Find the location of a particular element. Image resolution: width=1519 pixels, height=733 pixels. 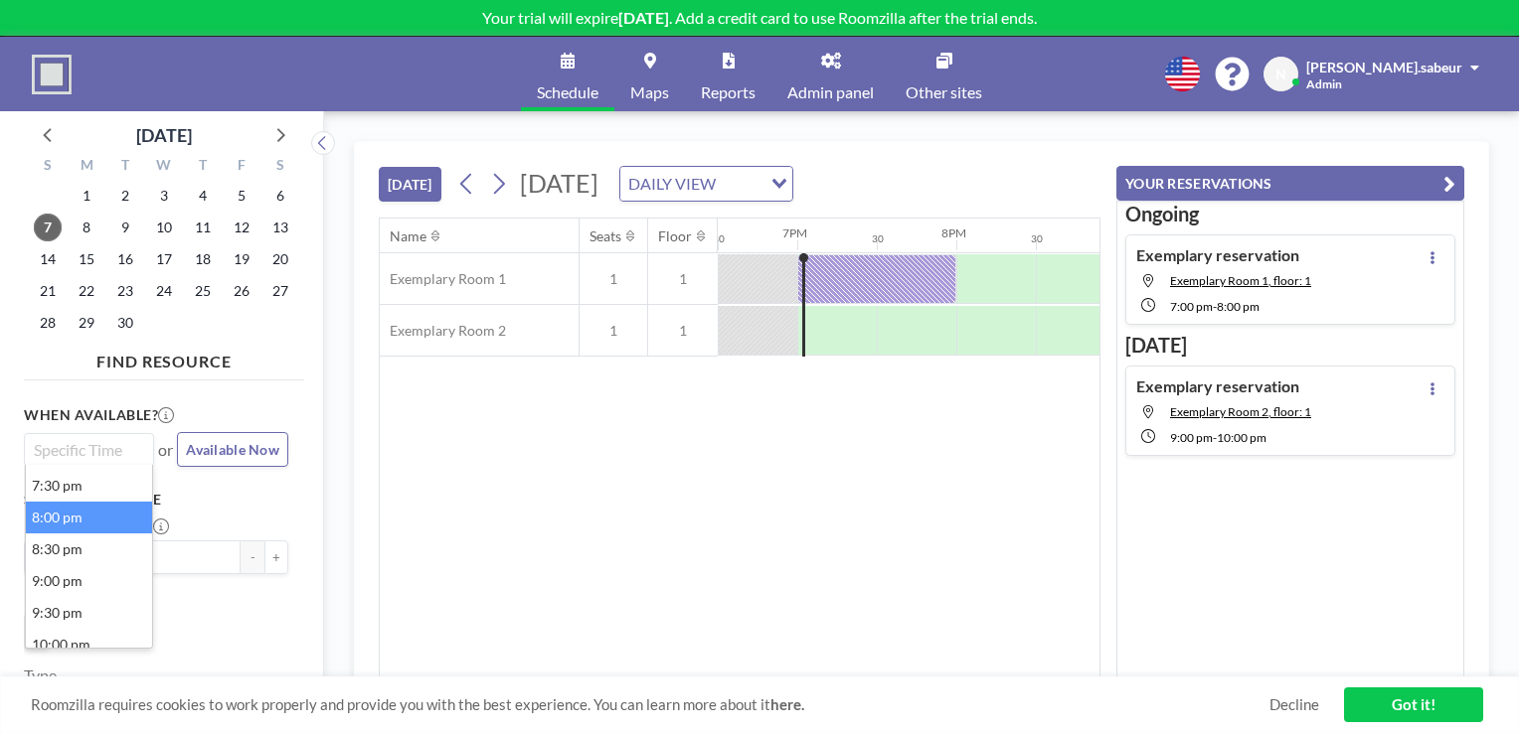

h4: FIND RESOURCE is located at coordinates (164, 358).